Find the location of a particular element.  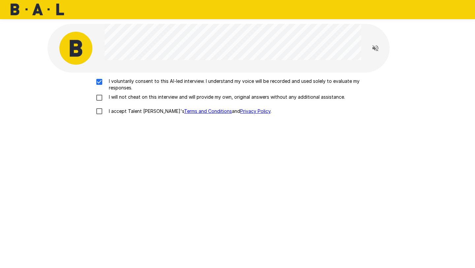

button: Read questions aloud is located at coordinates (375, 48).